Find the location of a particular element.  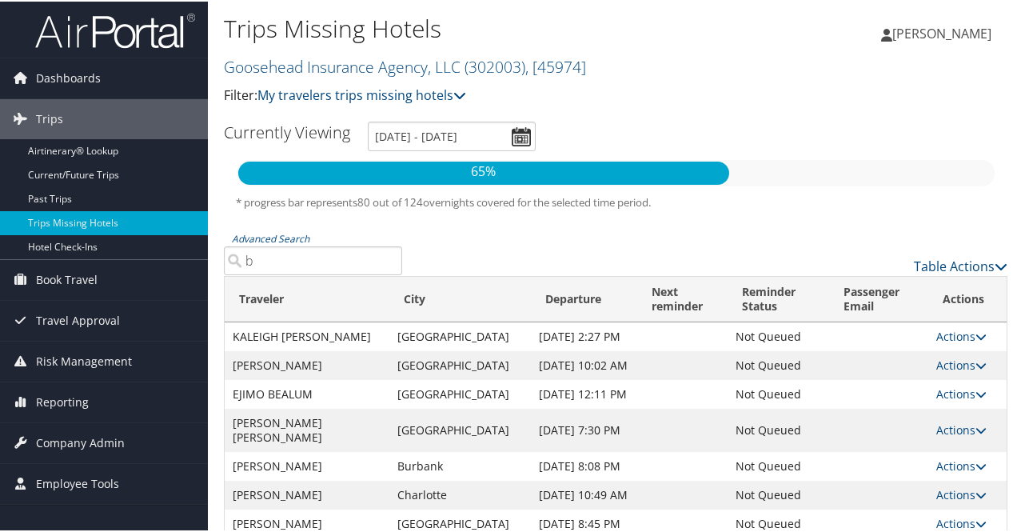

span: Reporting is located at coordinates (62, 401).